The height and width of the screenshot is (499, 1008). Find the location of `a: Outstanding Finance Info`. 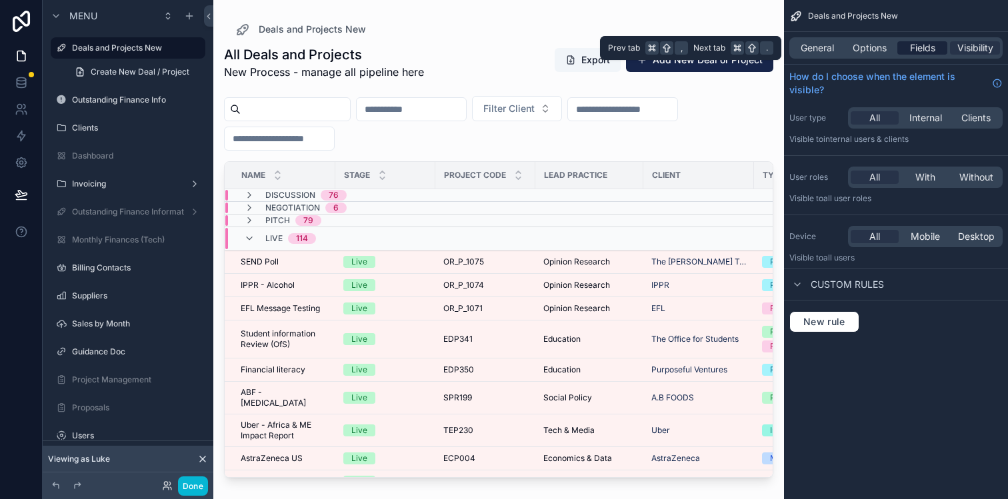

a: Outstanding Finance Info is located at coordinates (128, 100).